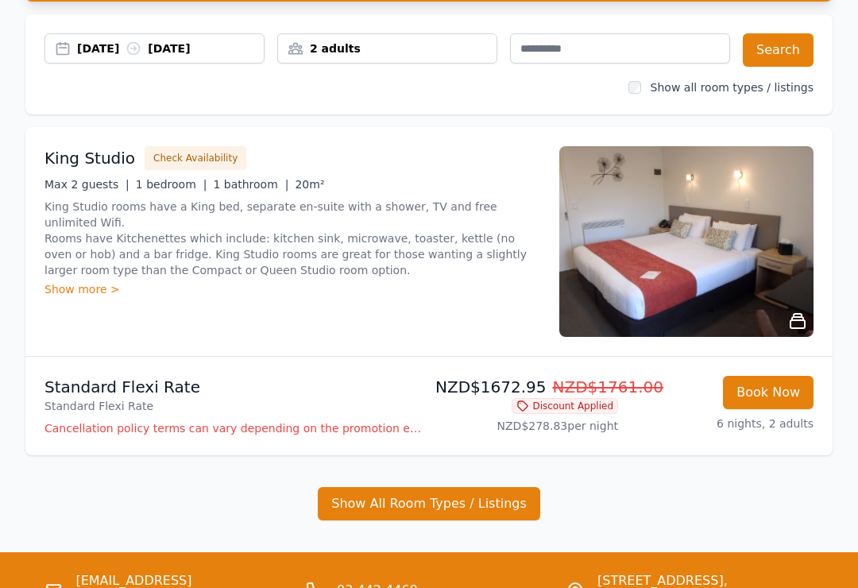 The width and height of the screenshot is (858, 588). Describe the element at coordinates (309, 184) in the screenshot. I see `span: 20m²` at that location.